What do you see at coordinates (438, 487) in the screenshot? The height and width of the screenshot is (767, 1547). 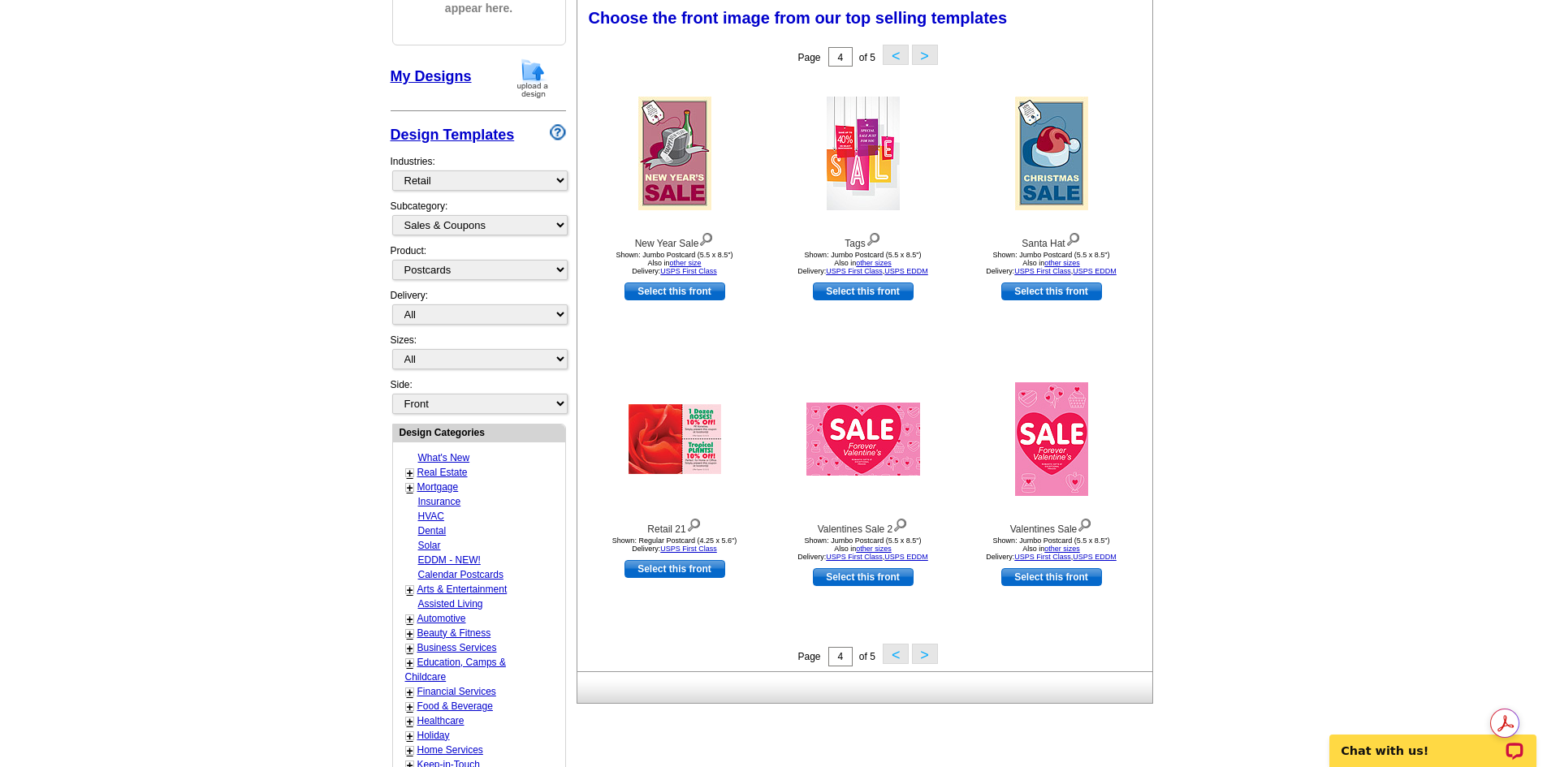 I see `a: Mortgage` at bounding box center [438, 487].